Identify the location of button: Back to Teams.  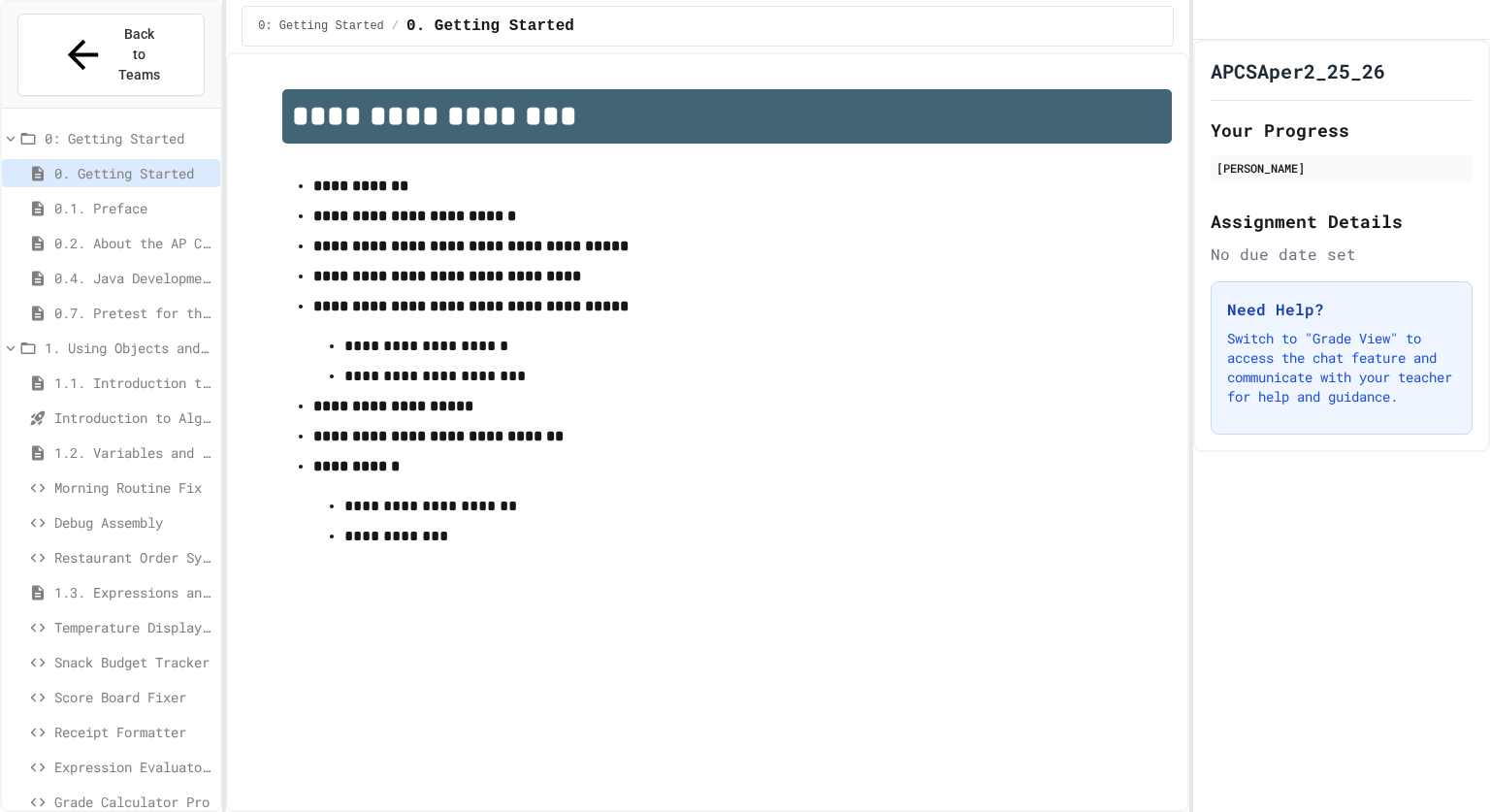
(111, 54).